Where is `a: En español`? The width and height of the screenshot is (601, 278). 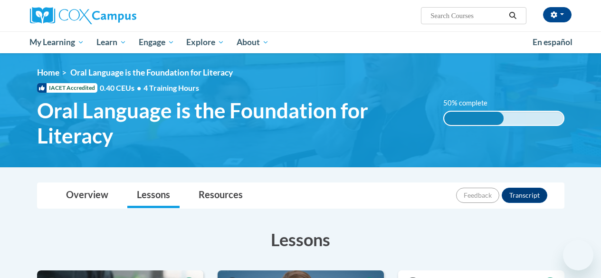
a: En español is located at coordinates (553, 42).